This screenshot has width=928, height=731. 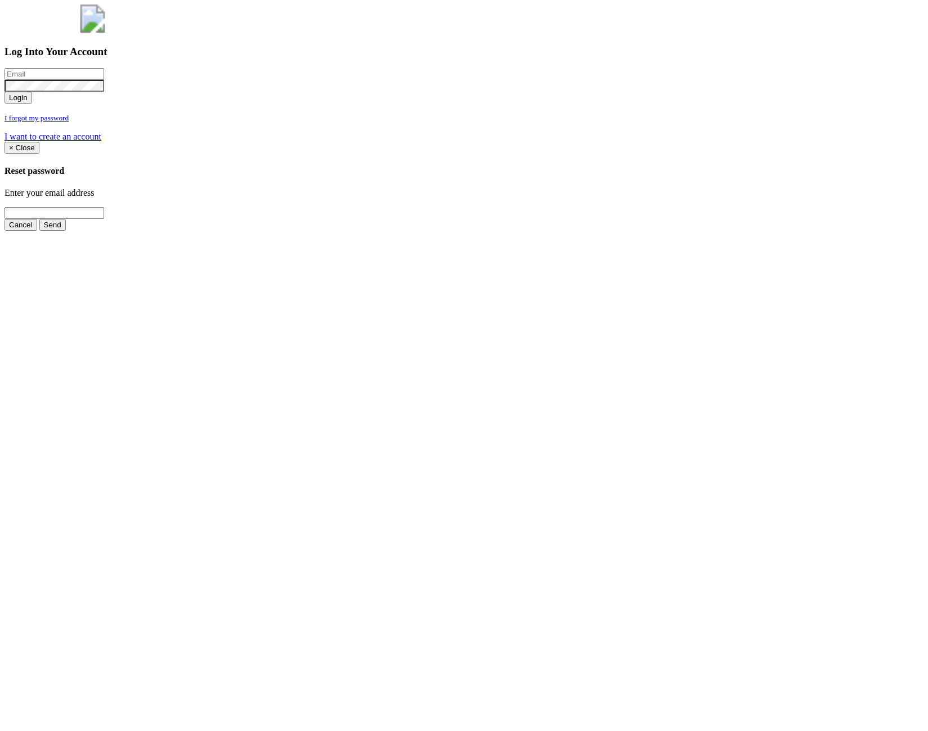 I want to click on button: Cancel, so click(x=21, y=224).